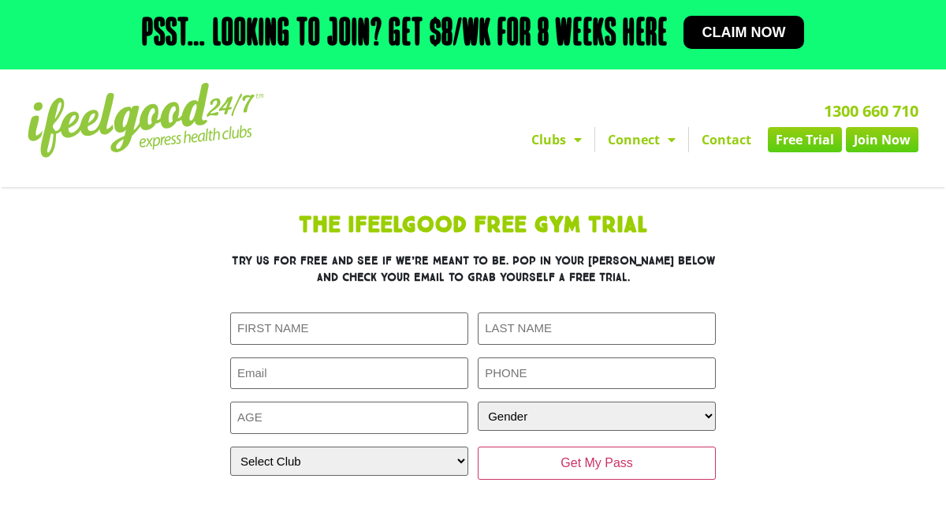 The image size is (946, 505). Describe the element at coordinates (349, 328) in the screenshot. I see `input: FIRST NAME` at that location.